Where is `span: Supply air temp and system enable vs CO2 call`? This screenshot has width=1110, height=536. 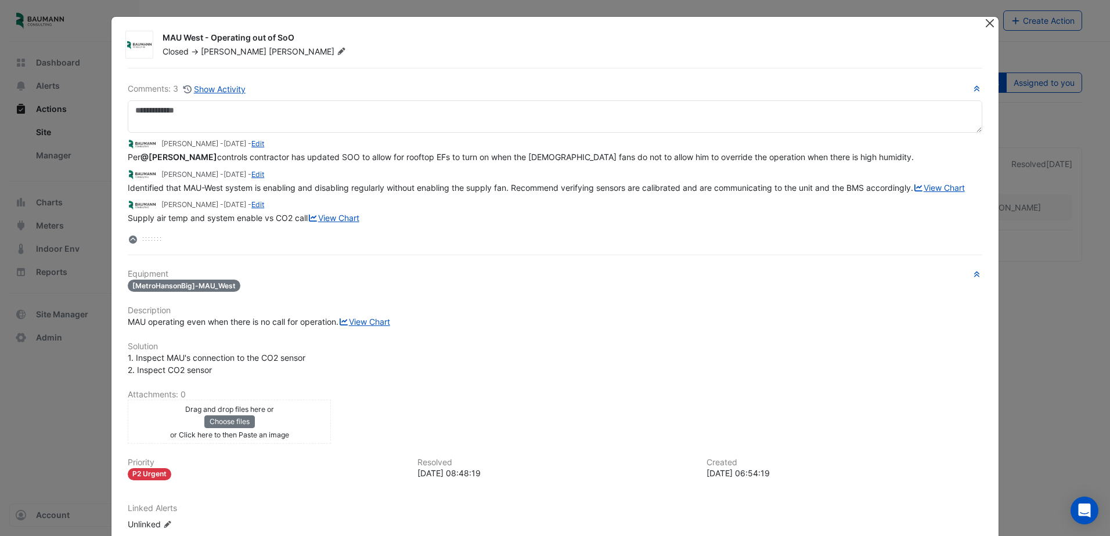
span: Supply air temp and system enable vs CO2 call is located at coordinates (243, 218).